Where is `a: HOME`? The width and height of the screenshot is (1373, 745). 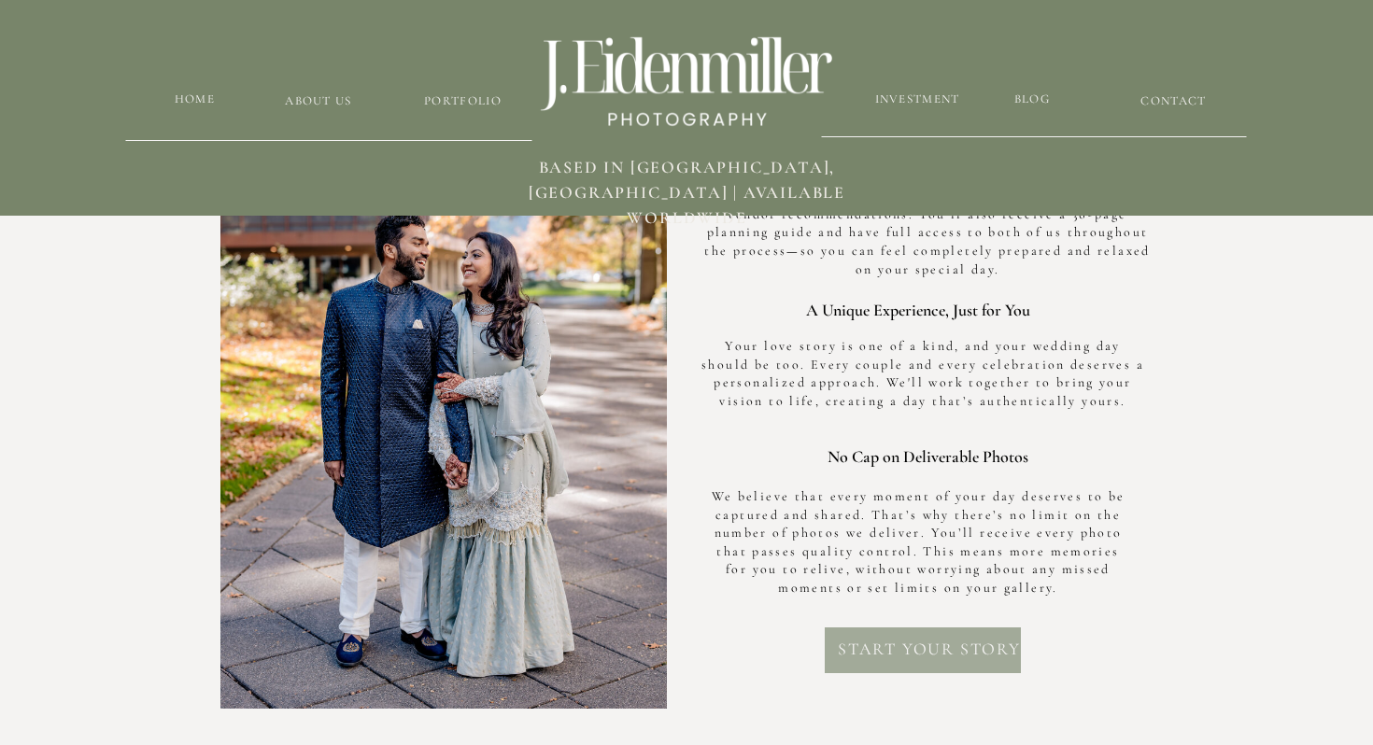 a: HOME is located at coordinates (194, 99).